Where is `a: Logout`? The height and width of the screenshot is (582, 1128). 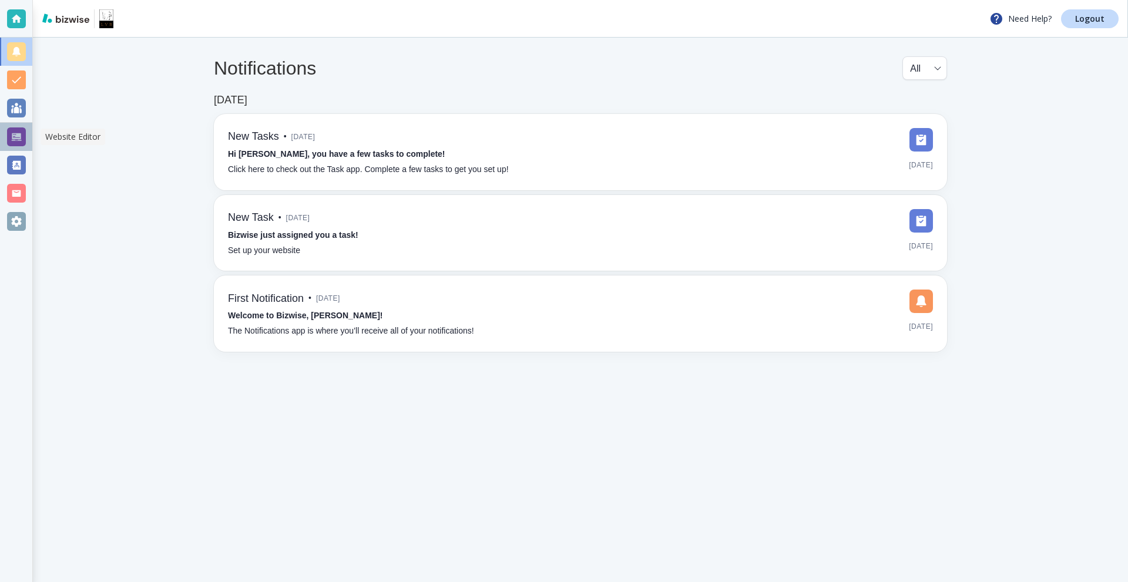
a: Logout is located at coordinates (1090, 19).